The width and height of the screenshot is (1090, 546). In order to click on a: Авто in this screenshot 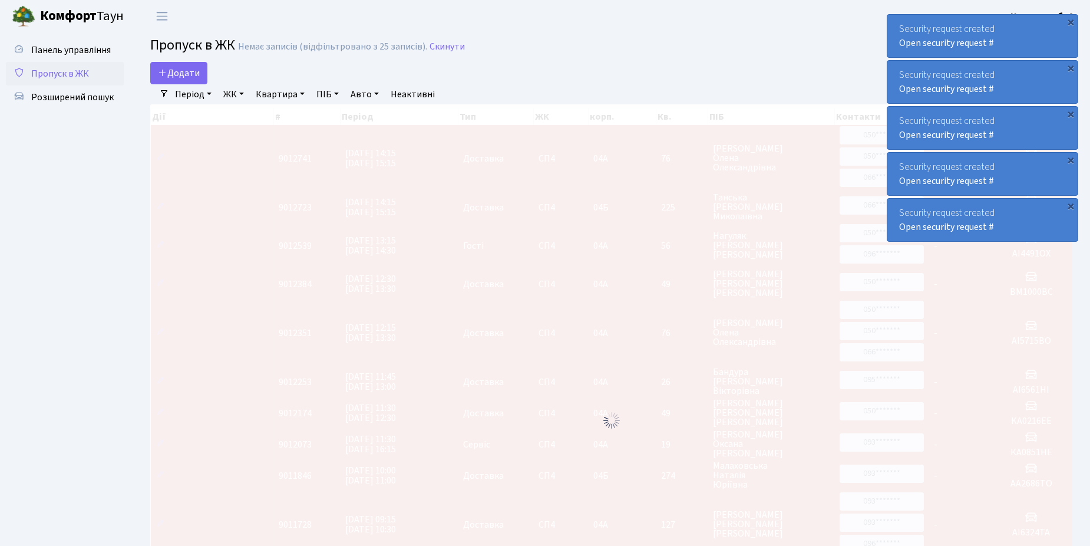, I will do `click(365, 94)`.